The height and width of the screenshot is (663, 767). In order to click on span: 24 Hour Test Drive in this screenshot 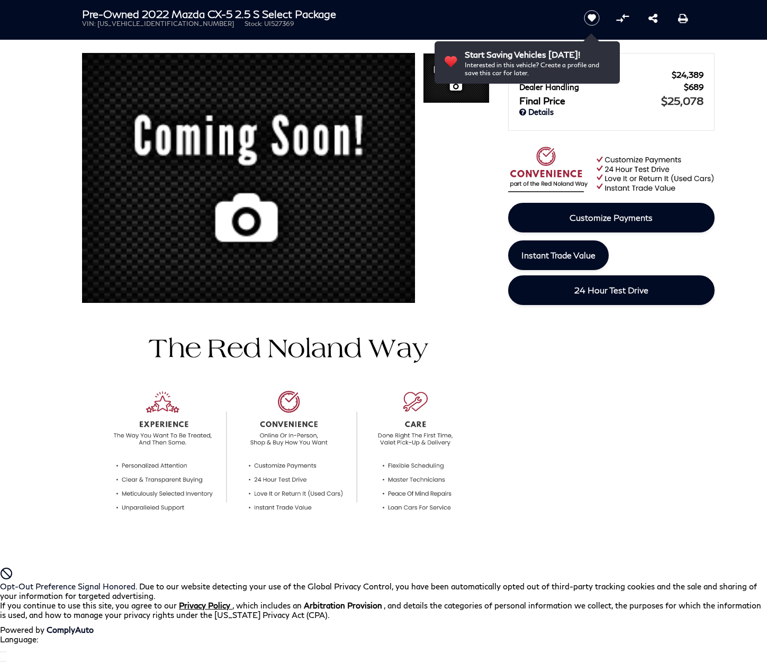, I will do `click(611, 289)`.